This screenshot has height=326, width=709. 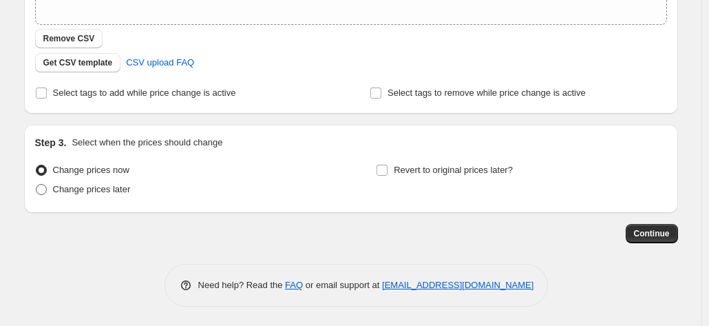 What do you see at coordinates (342, 284) in the screenshot?
I see `span: or email support at` at bounding box center [342, 284].